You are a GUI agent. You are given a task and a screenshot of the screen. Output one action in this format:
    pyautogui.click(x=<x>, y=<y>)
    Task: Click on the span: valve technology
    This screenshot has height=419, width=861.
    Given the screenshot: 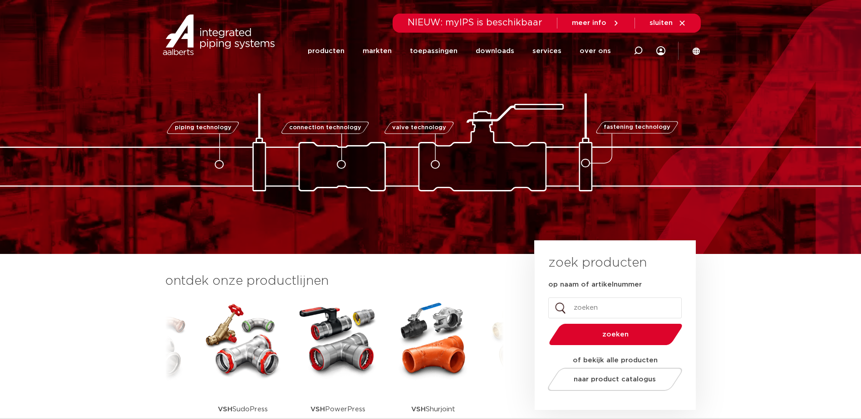 What is the action you would take?
    pyautogui.click(x=419, y=128)
    